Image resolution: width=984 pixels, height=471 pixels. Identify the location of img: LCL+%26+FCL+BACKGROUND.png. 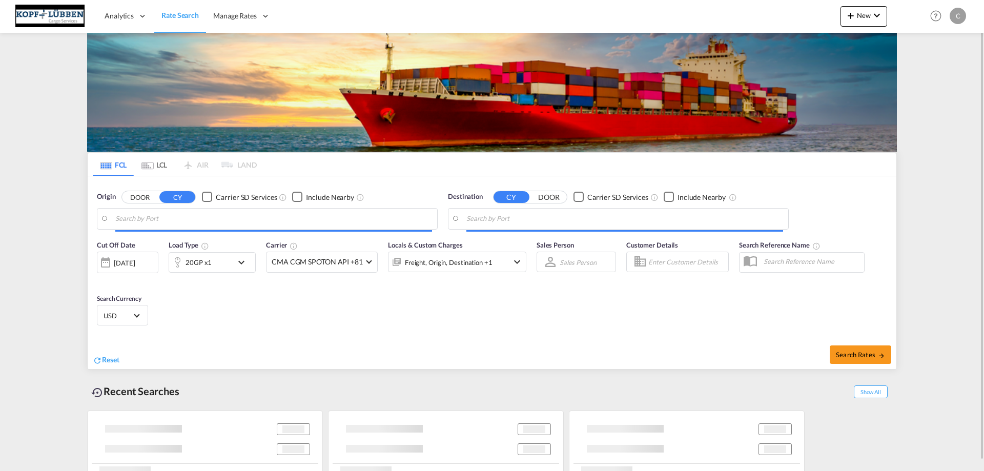
(492, 92).